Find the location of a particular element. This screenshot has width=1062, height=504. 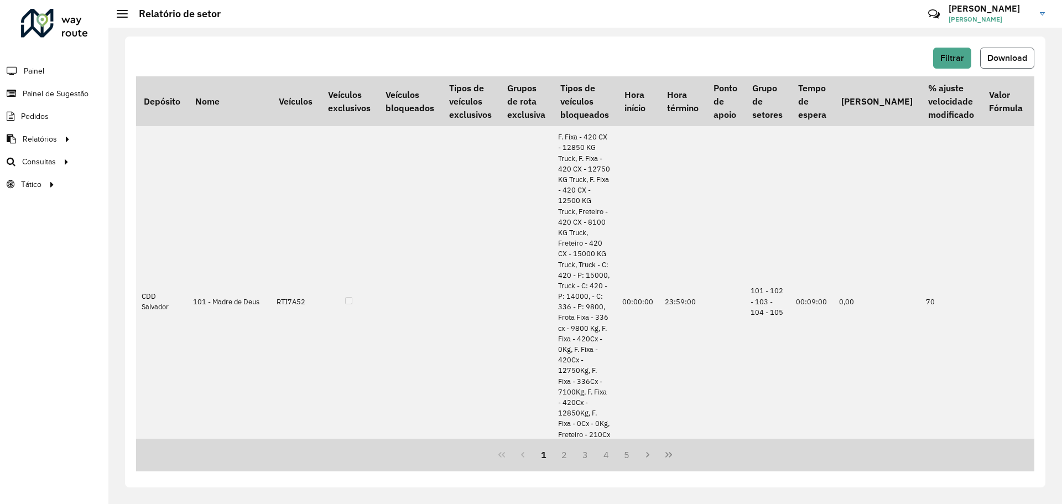

th: Hora término is located at coordinates (683, 101).